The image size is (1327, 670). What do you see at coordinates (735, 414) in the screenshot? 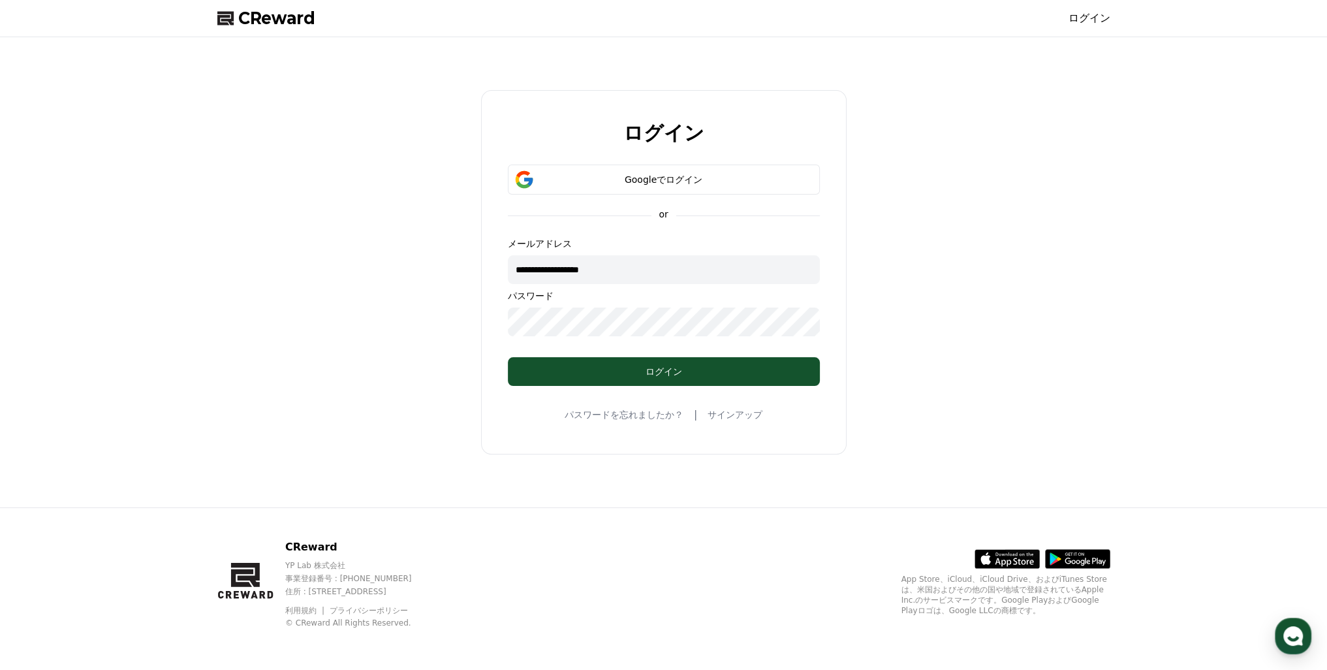
I see `a: サインアップ` at bounding box center [735, 414].